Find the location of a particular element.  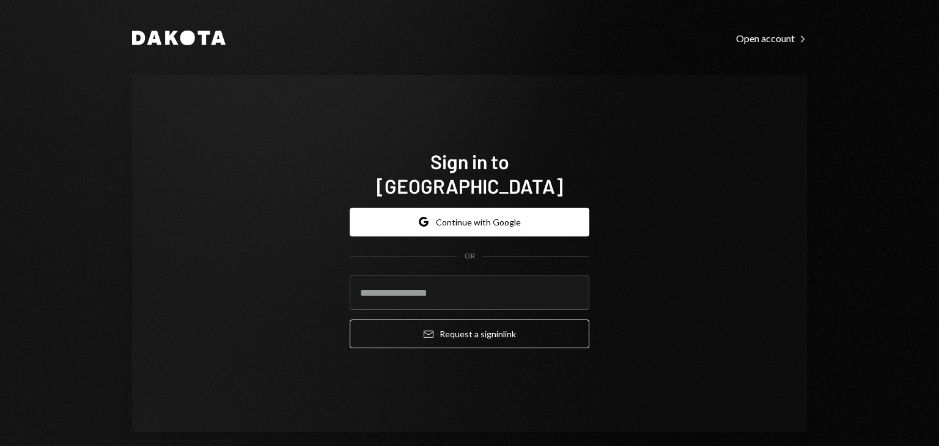

div: OR is located at coordinates (470, 256).